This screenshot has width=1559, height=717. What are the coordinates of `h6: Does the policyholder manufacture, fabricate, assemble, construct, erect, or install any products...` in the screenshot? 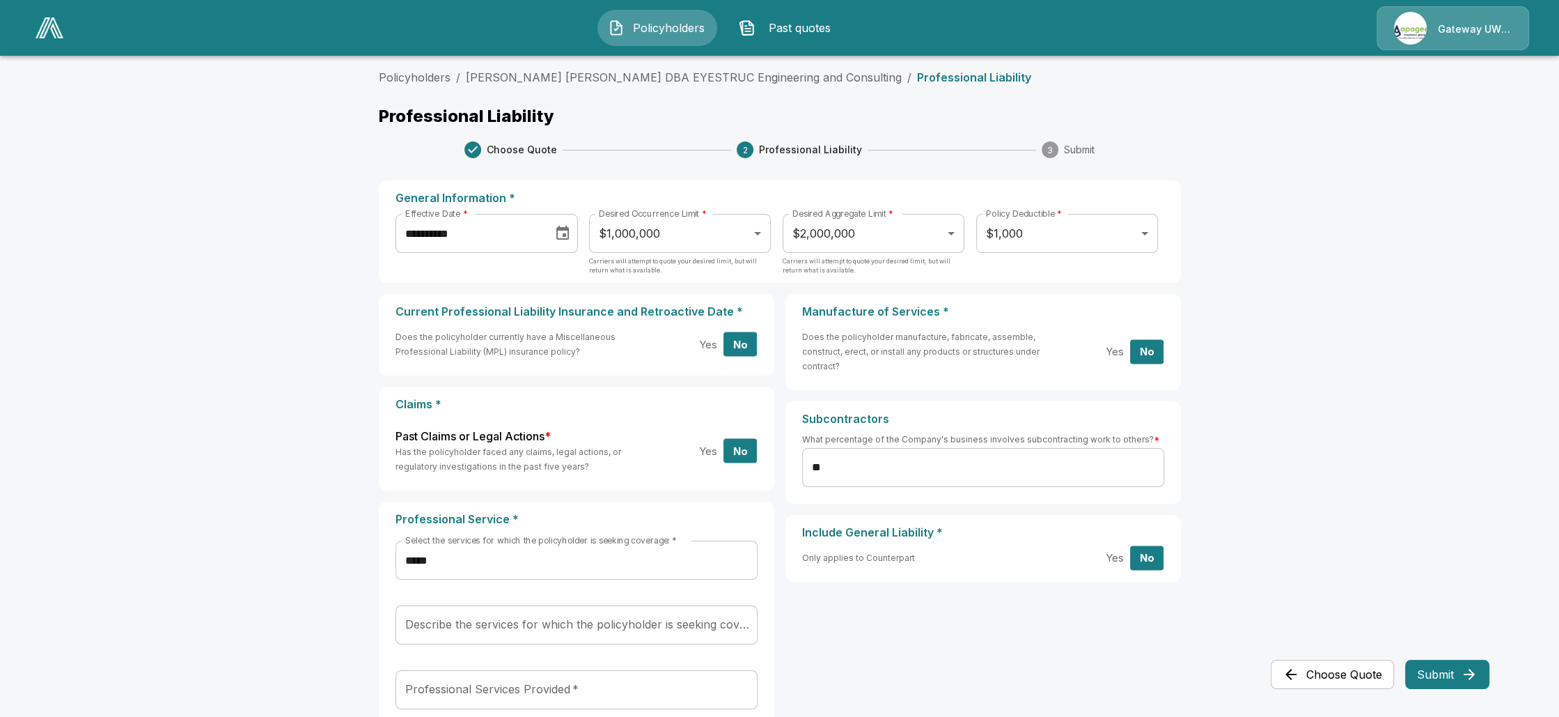 It's located at (923, 351).